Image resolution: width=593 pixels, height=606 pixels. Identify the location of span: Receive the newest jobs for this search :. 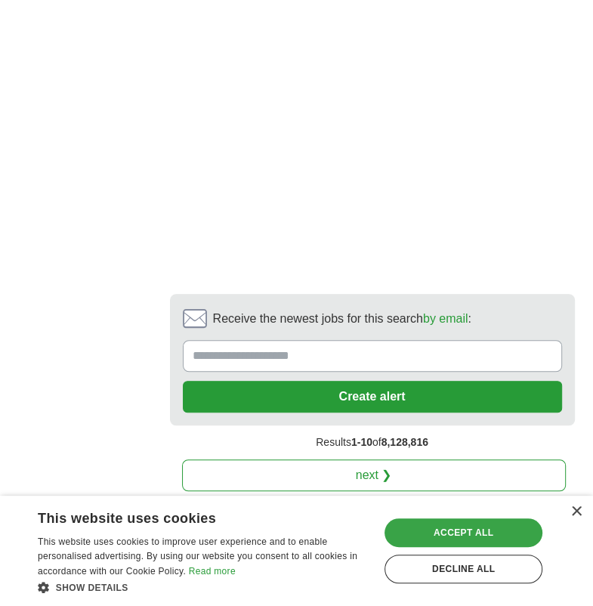
(342, 319).